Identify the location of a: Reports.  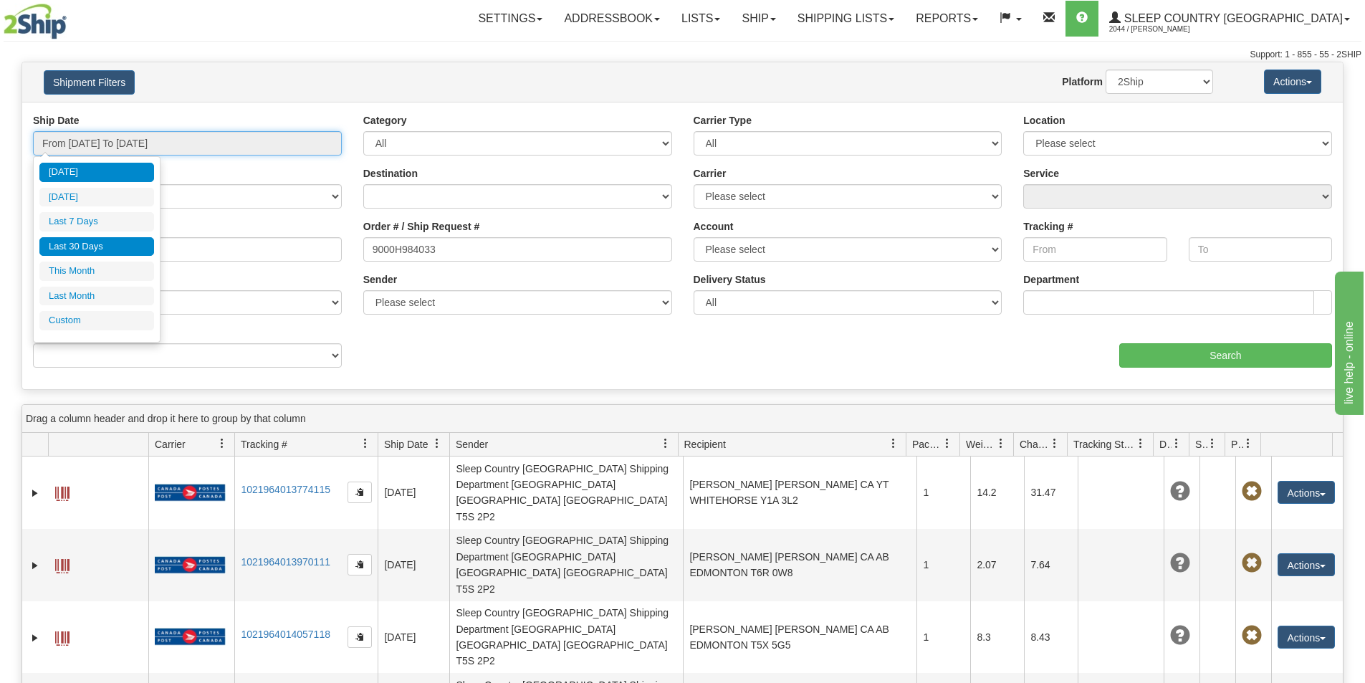
(947, 19).